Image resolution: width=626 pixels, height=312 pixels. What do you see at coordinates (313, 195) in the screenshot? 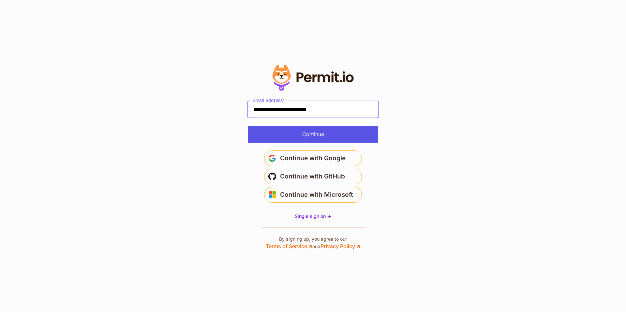
I see `button: Continue with Microsoft` at bounding box center [313, 195].